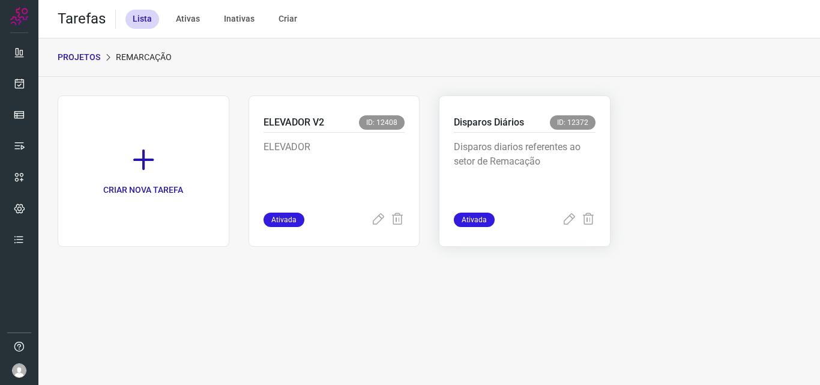 Image resolution: width=820 pixels, height=385 pixels. I want to click on p: ELEVADOR V2, so click(293, 122).